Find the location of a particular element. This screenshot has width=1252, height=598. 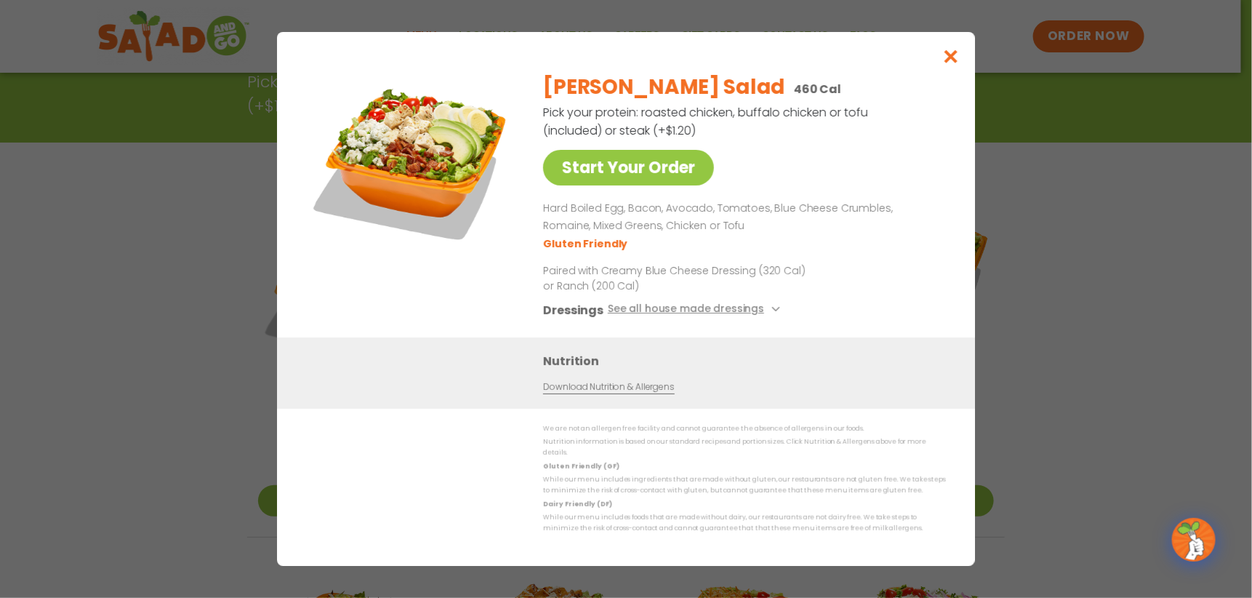

p: 460 Cal is located at coordinates (817, 89).